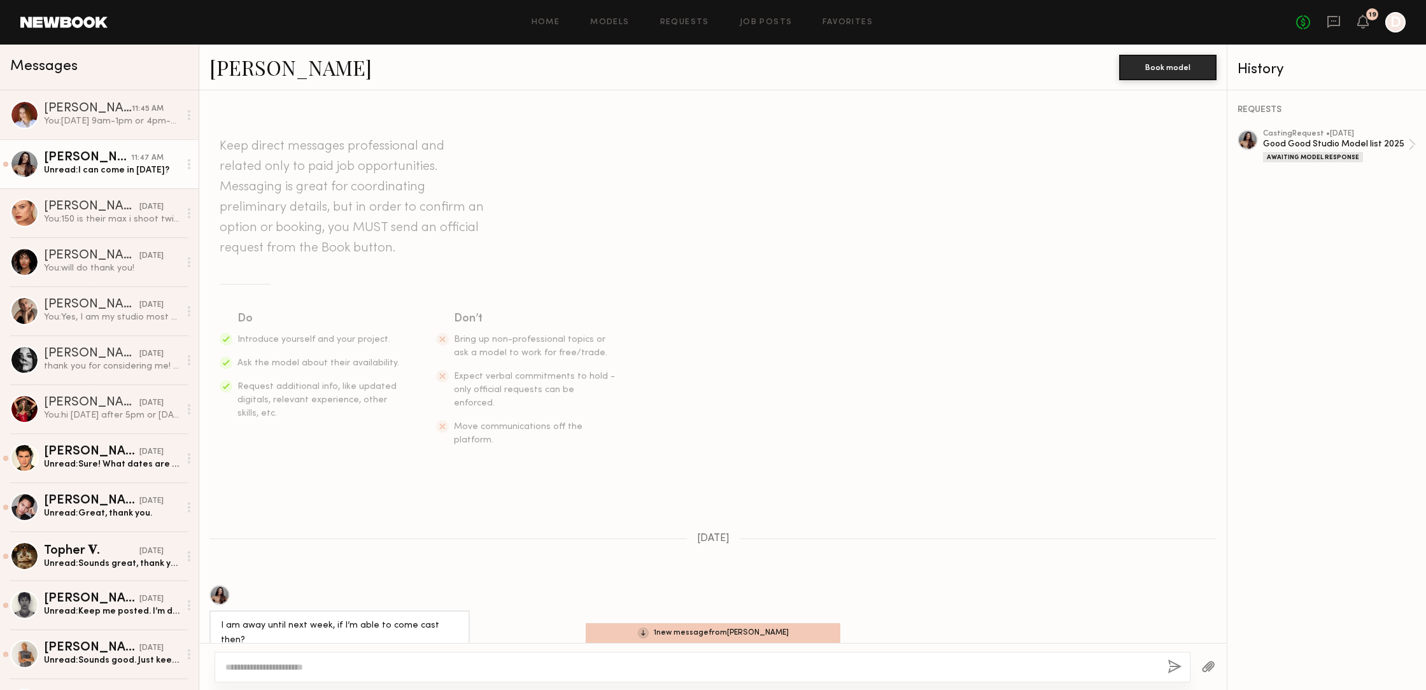  What do you see at coordinates (546, 22) in the screenshot?
I see `a: Home` at bounding box center [546, 22].